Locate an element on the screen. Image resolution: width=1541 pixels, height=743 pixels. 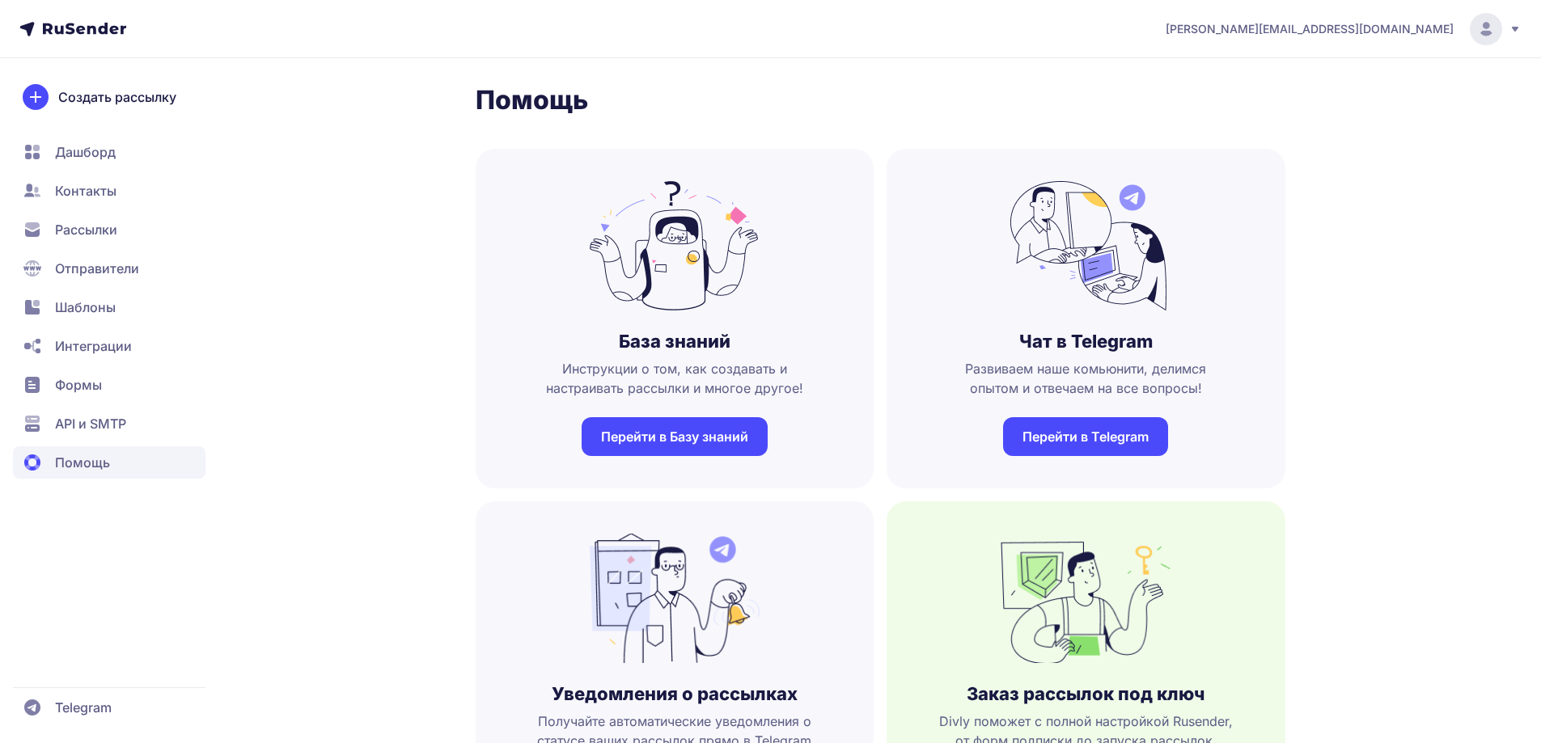
span: Telegram is located at coordinates (83, 708).